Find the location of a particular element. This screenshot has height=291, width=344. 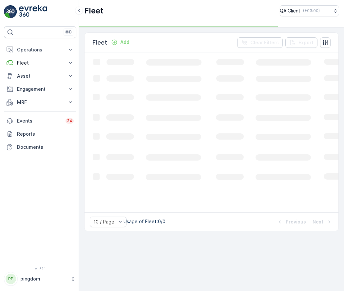

p: Usage of Fleet : 0/0 is located at coordinates (144, 221).